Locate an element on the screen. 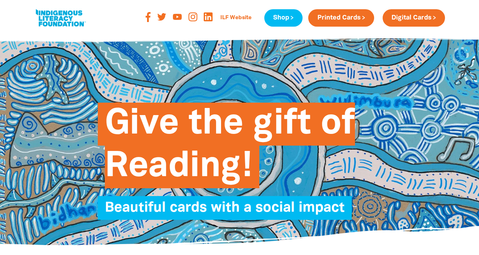  a: Shop is located at coordinates (284, 18).